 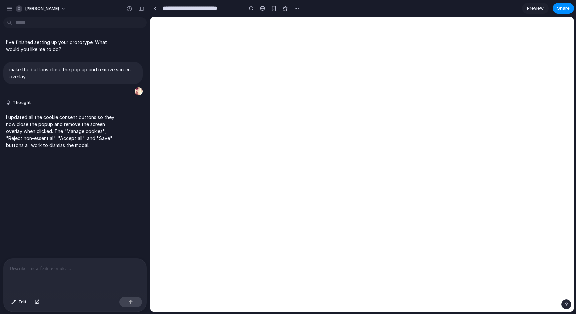 I want to click on button: Edit, so click(x=19, y=302).